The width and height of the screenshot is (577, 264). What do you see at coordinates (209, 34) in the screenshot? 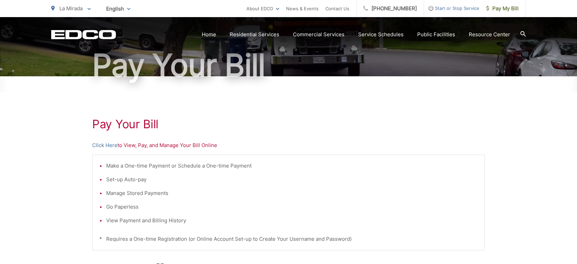
I see `a: Home` at bounding box center [209, 34].